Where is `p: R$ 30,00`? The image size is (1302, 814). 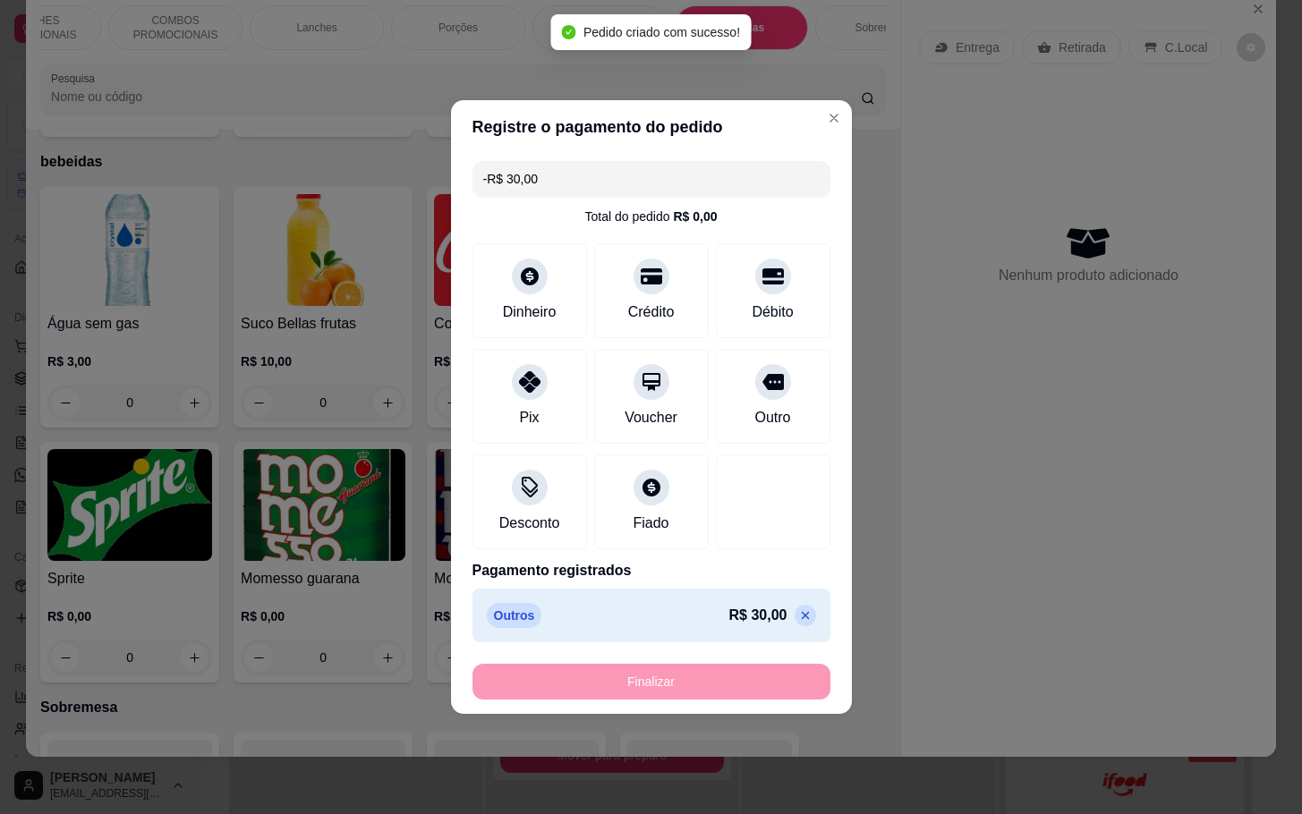 p: R$ 30,00 is located at coordinates (758, 616).